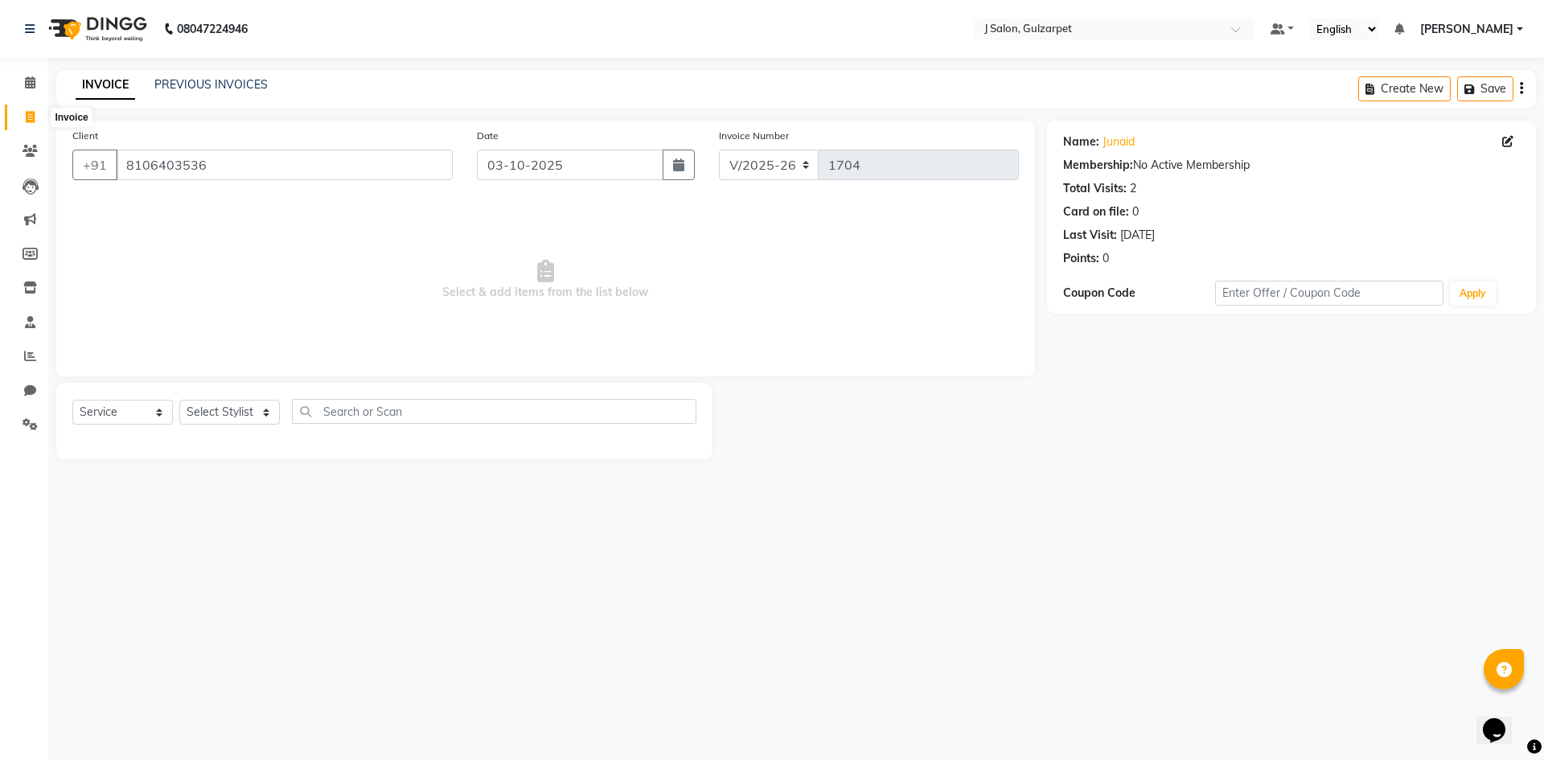  Describe the element at coordinates (545, 280) in the screenshot. I see `span: Select & add items from the list below` at that location.